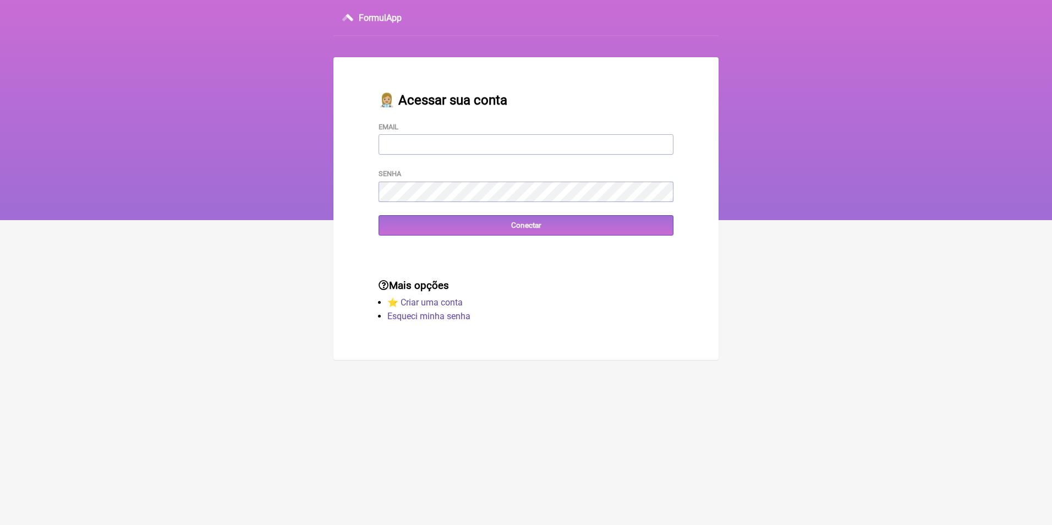  Describe the element at coordinates (389, 173) in the screenshot. I see `label: Senha` at that location.